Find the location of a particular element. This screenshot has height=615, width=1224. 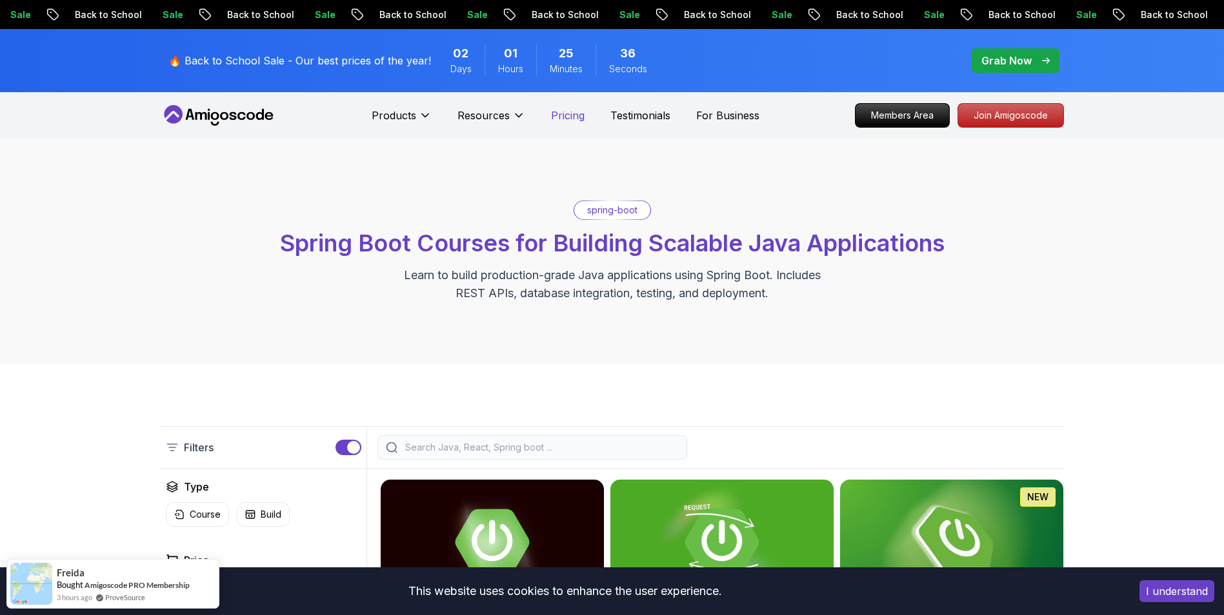

p: Grab Now is located at coordinates (1006, 61).